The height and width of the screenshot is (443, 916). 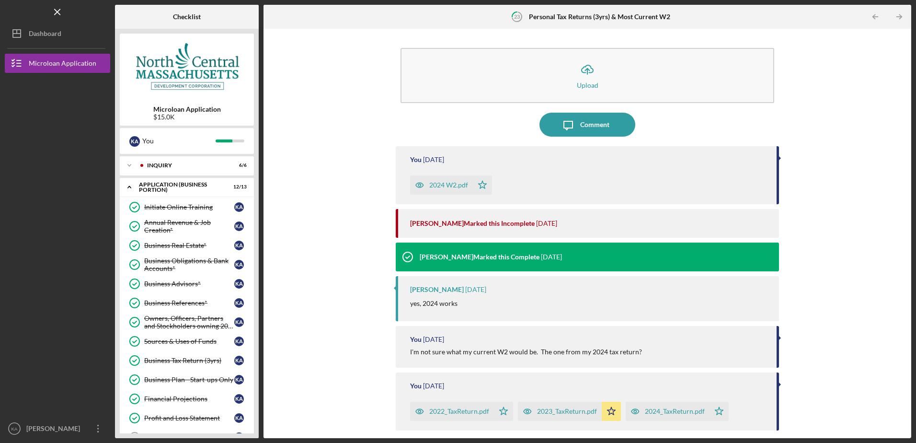 What do you see at coordinates (57, 63) in the screenshot?
I see `a: Microloan Application` at bounding box center [57, 63].